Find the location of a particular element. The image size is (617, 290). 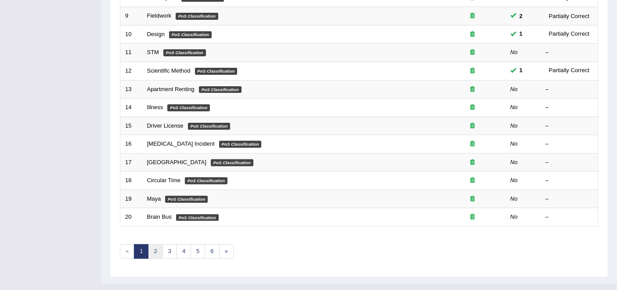

a: 1 is located at coordinates (141, 251).